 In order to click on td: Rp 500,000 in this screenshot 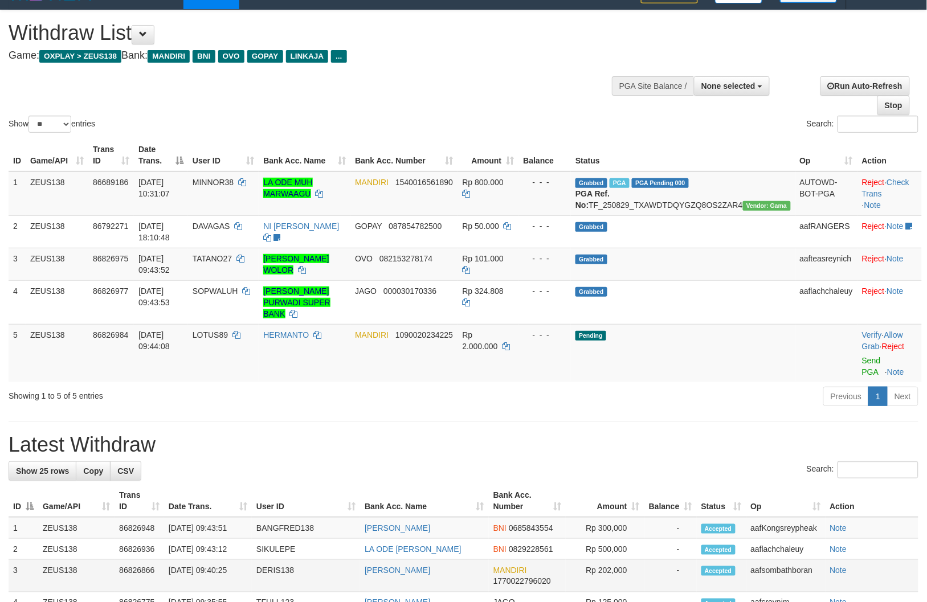, I will do `click(604, 549)`.